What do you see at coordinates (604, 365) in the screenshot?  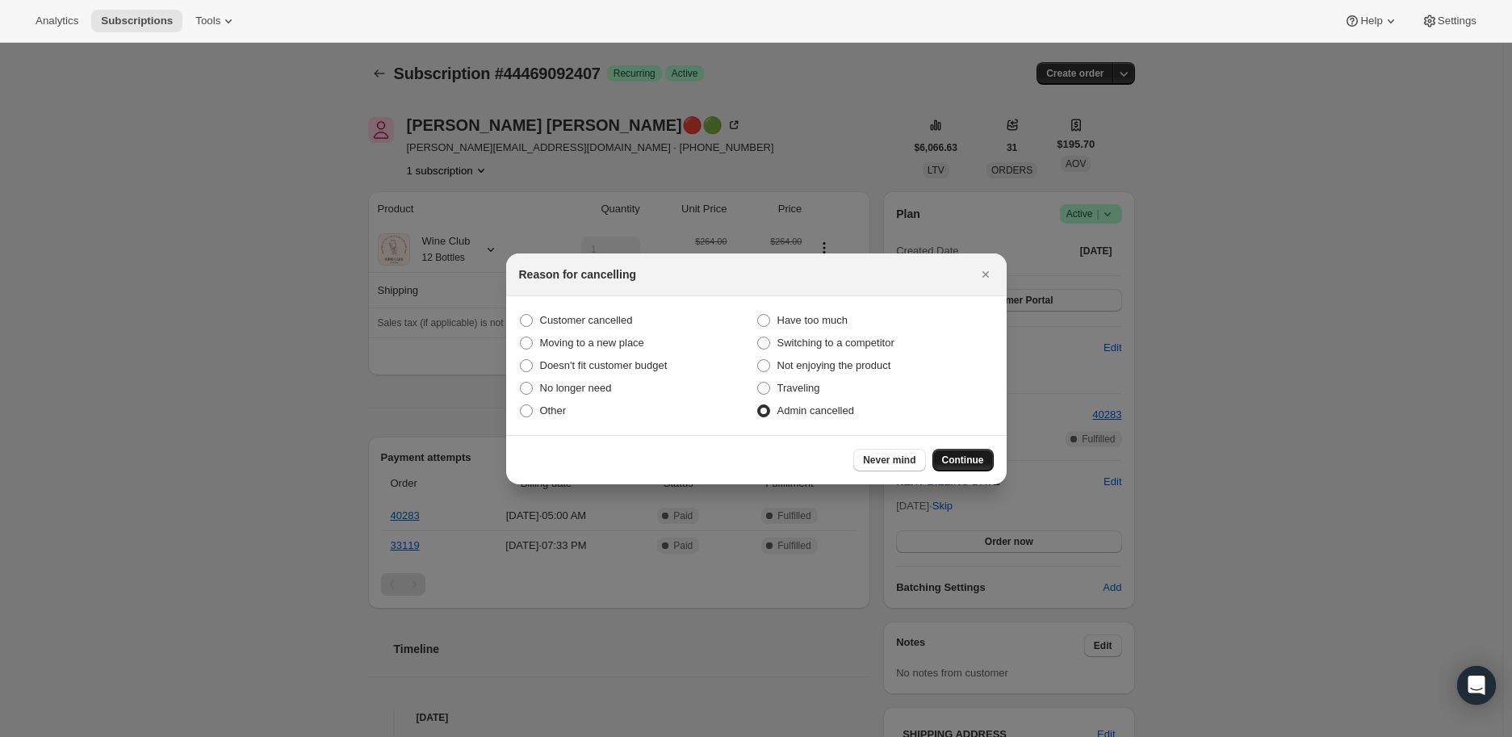 I see `span: Doesn't fit customer budget` at bounding box center [604, 365].